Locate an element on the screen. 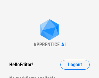 Image resolution: width=99 pixels, height=78 pixels. div: AI is located at coordinates (63, 45).